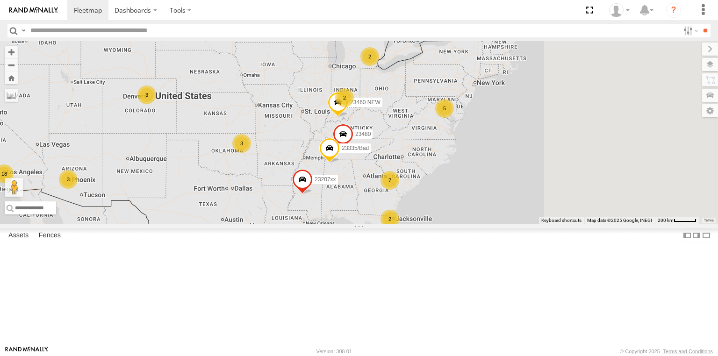 Image resolution: width=718 pixels, height=356 pixels. Describe the element at coordinates (677, 221) in the screenshot. I see `button: Map Scale: 200 km per 45 pixels` at that location.